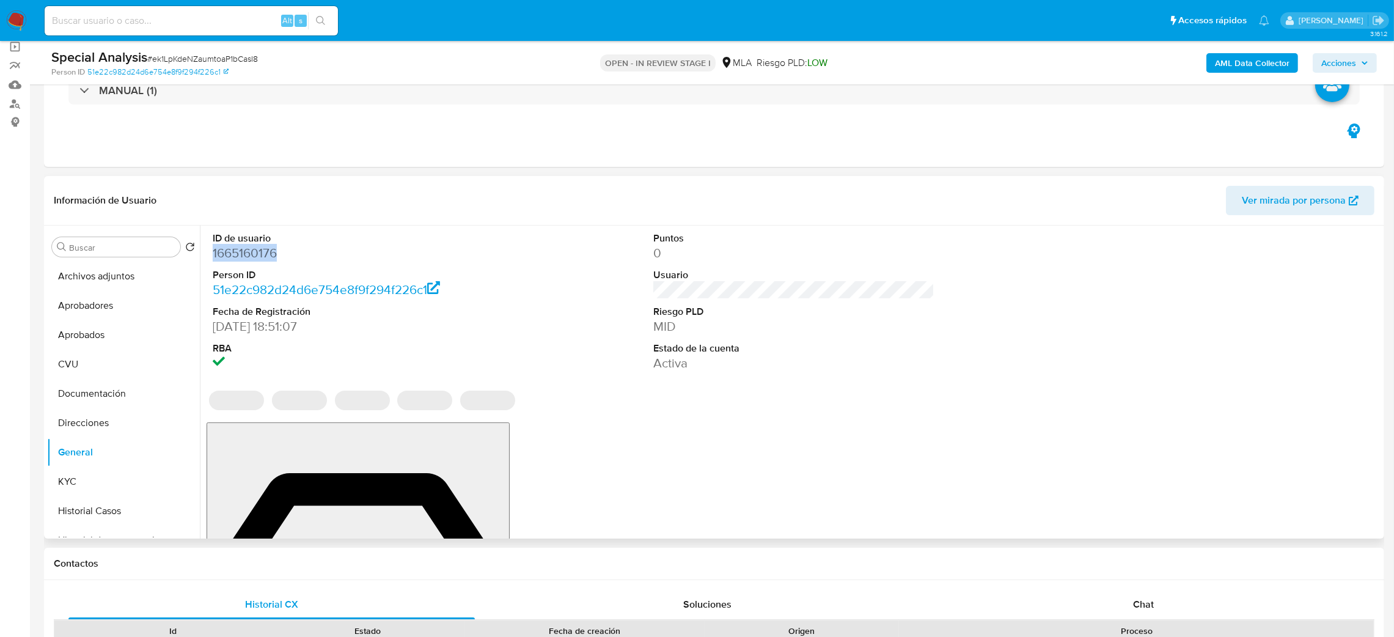 The width and height of the screenshot is (1394, 637). I want to click on span: 3.161.2, so click(1379, 34).